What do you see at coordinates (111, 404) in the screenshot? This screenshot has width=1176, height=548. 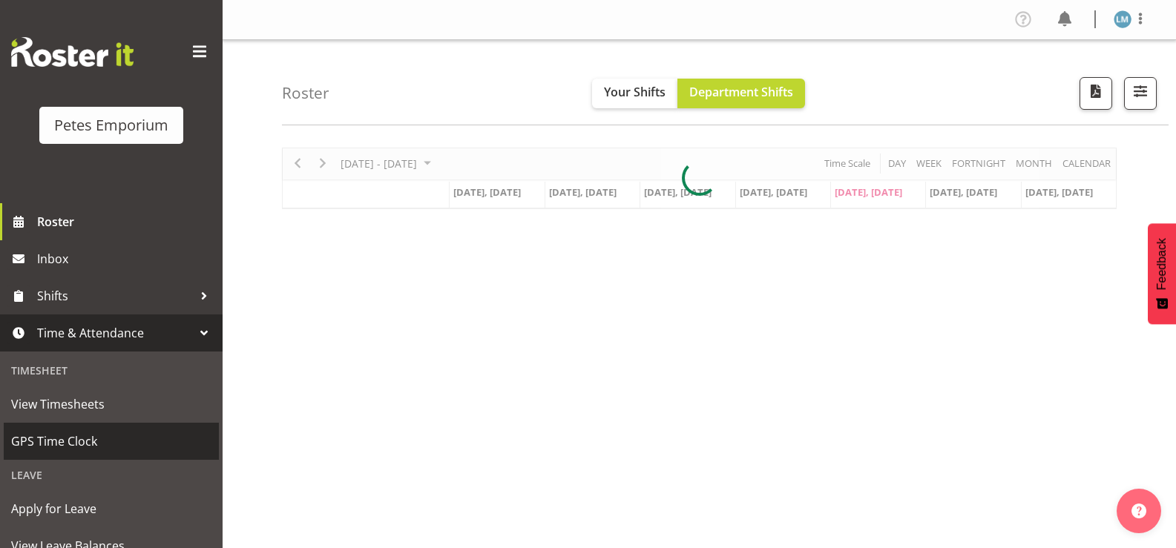 I see `a: View Timesheets` at bounding box center [111, 404].